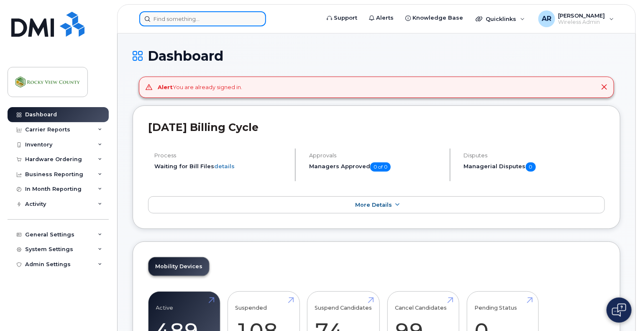 This screenshot has width=640, height=331. What do you see at coordinates (376, 167) in the screenshot?
I see `h5: Managers Approved` at bounding box center [376, 167].